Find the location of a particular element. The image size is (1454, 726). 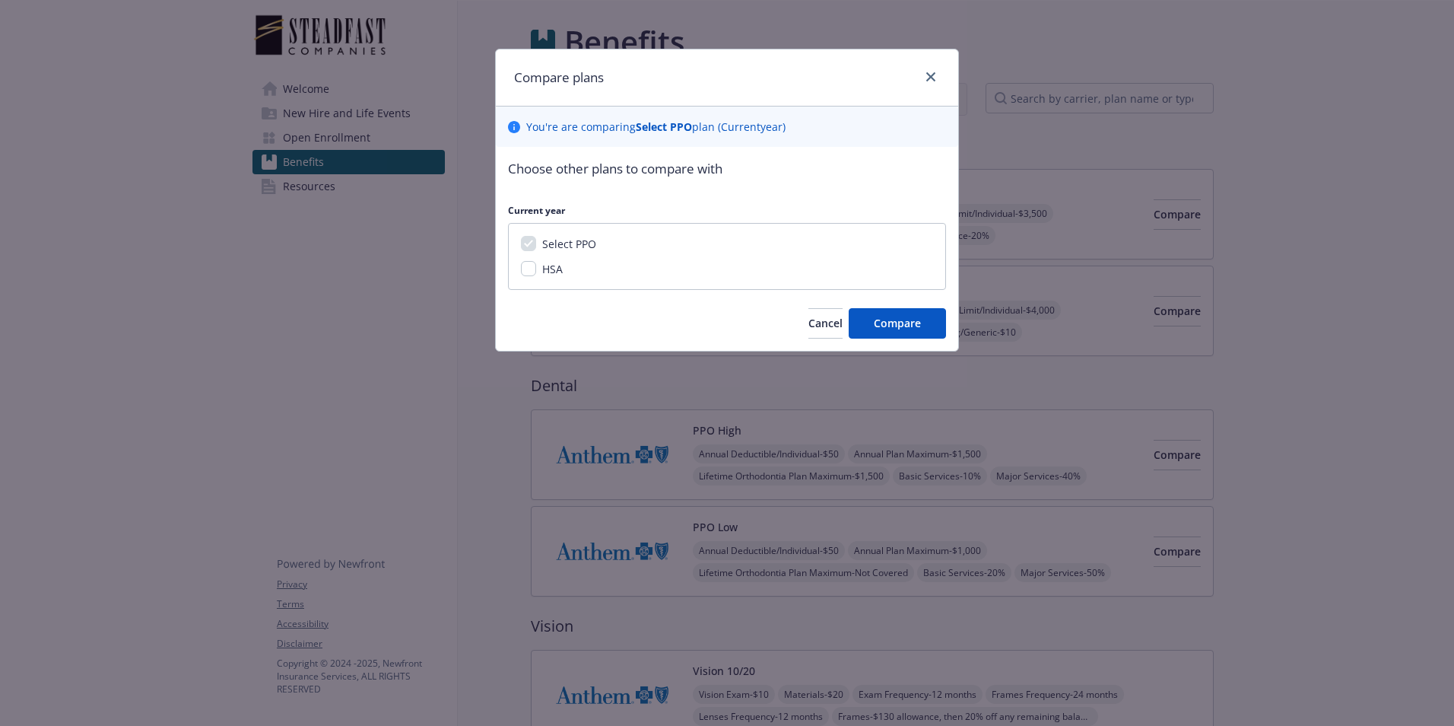

b: Select PPO is located at coordinates (664, 126).